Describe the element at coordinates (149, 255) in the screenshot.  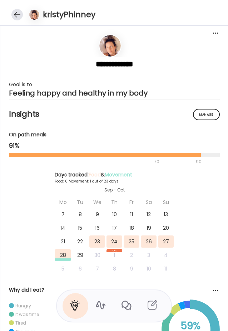
I see `div: 3` at that location.